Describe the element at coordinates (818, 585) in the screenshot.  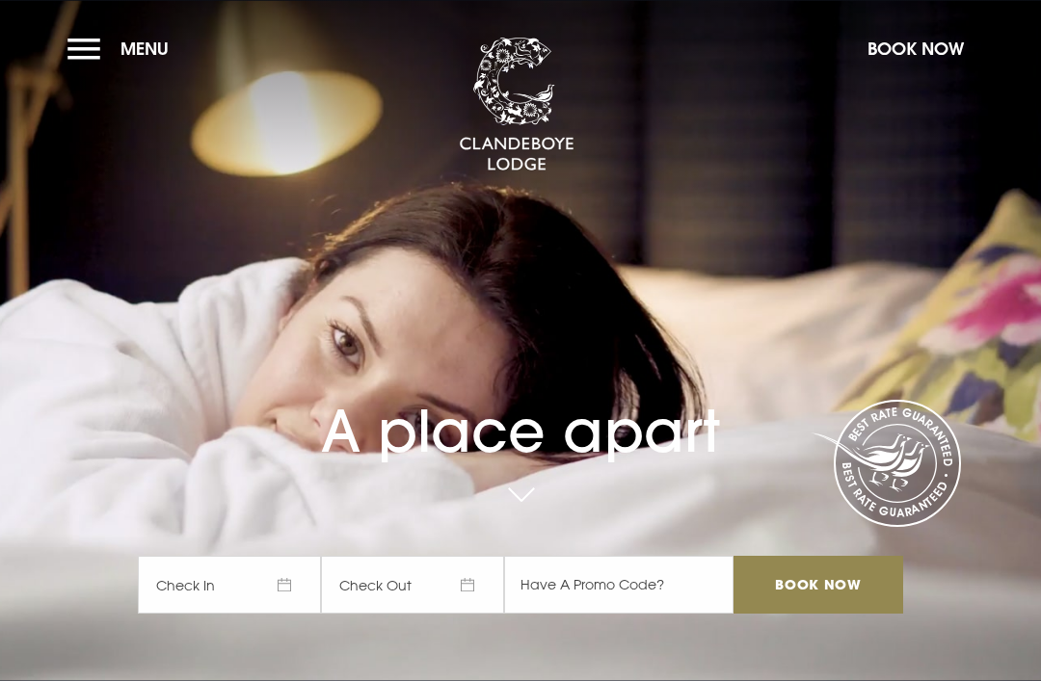
I see `input: Book Now` at that location.